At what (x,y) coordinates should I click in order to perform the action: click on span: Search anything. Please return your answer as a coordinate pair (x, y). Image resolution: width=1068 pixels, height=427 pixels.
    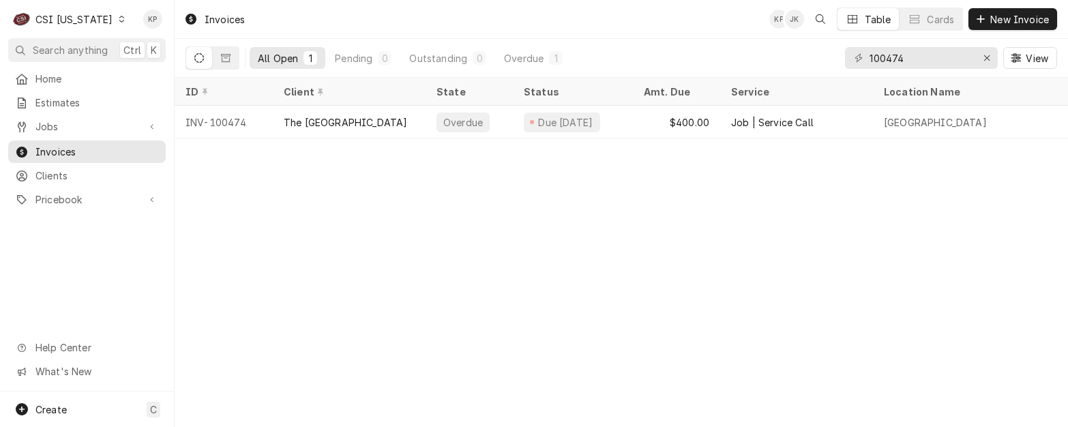
    Looking at the image, I should click on (70, 50).